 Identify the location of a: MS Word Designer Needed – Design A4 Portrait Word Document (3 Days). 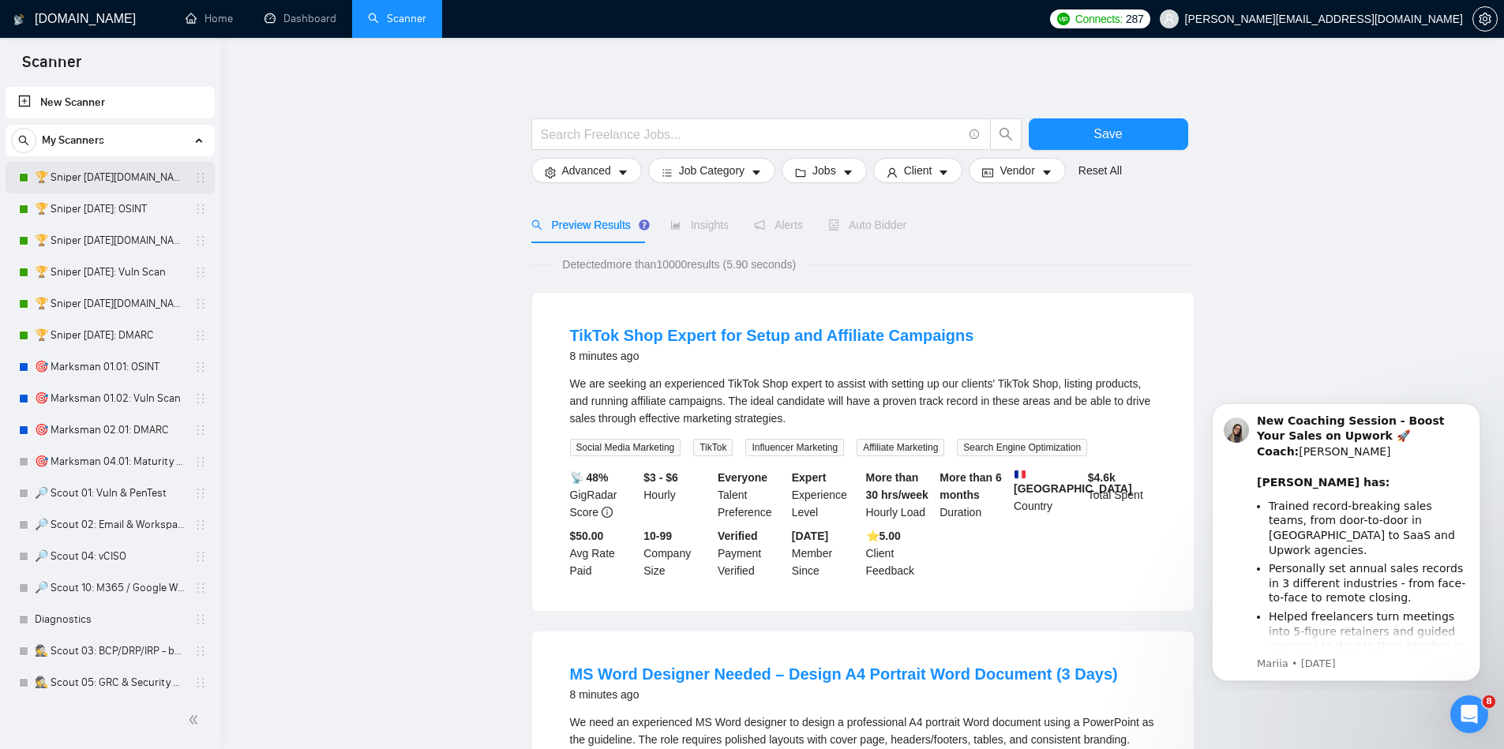
(844, 674).